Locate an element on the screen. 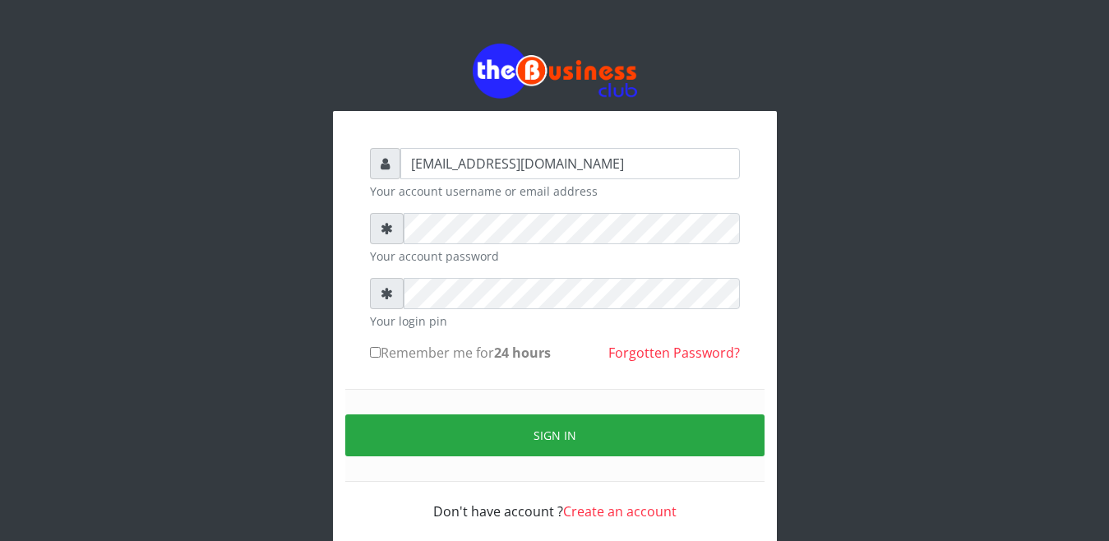  a: Forgotten Password? is located at coordinates (674, 353).